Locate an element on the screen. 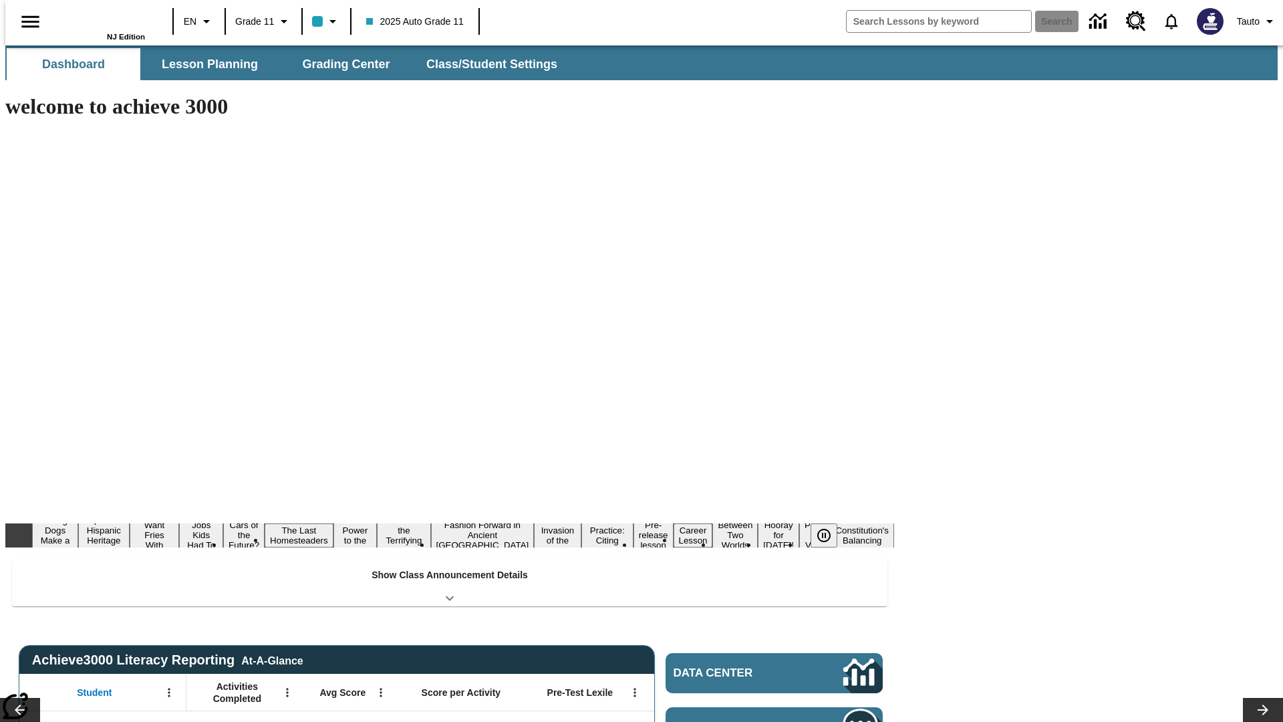 Image resolution: width=1283 pixels, height=722 pixels. button: Slide 10 The Invasion of the Free CD is located at coordinates (557, 535).